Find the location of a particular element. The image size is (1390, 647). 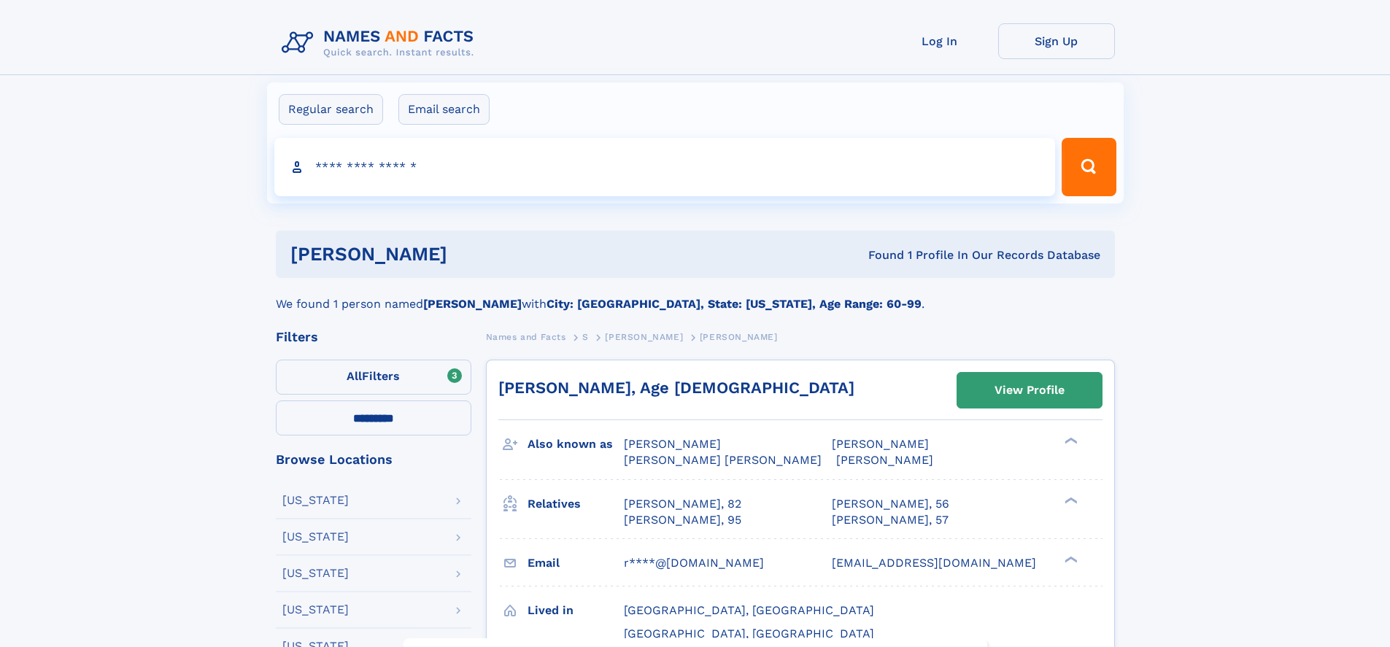

span: All is located at coordinates (354, 376).